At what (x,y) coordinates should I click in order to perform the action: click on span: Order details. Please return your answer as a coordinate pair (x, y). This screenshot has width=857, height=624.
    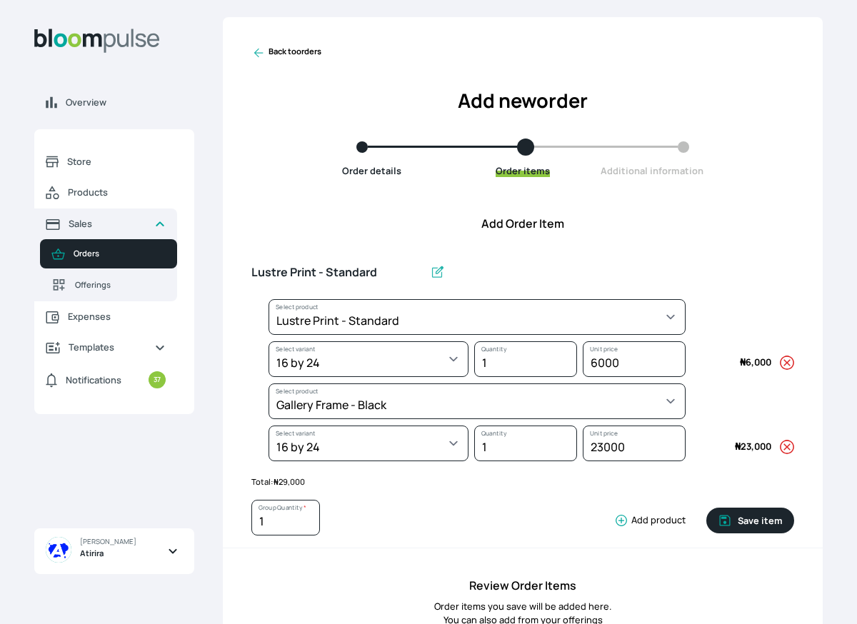
    Looking at the image, I should click on (371, 171).